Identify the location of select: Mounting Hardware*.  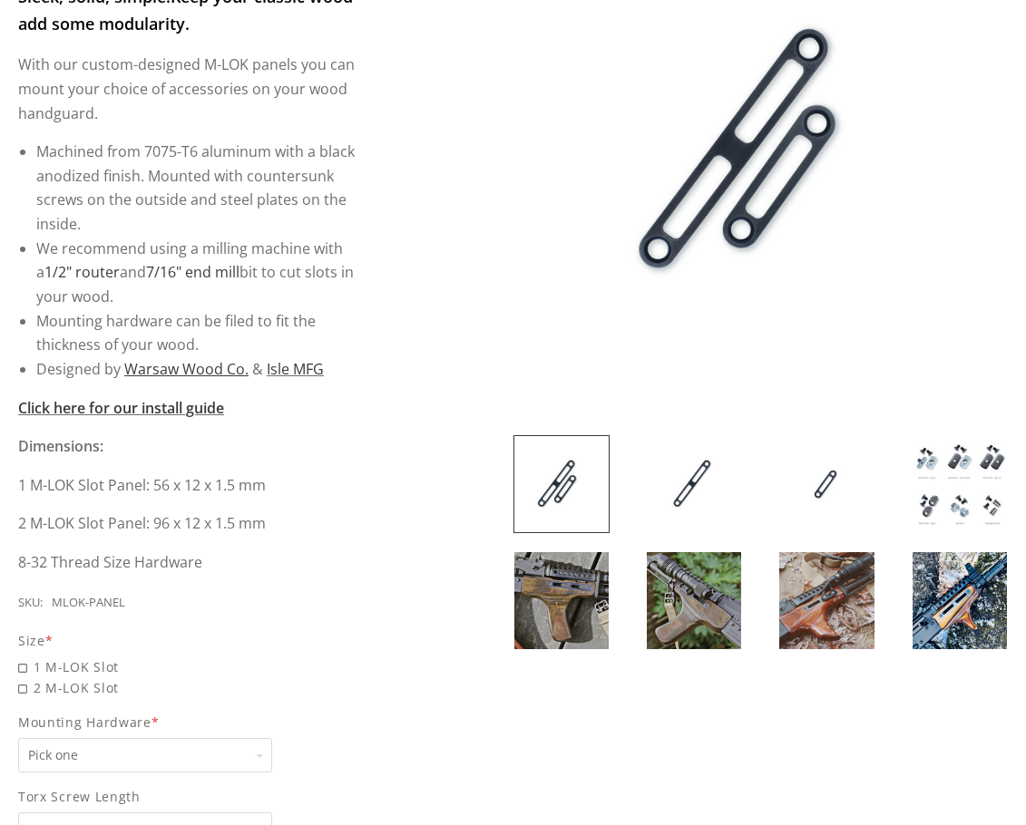
(145, 756).